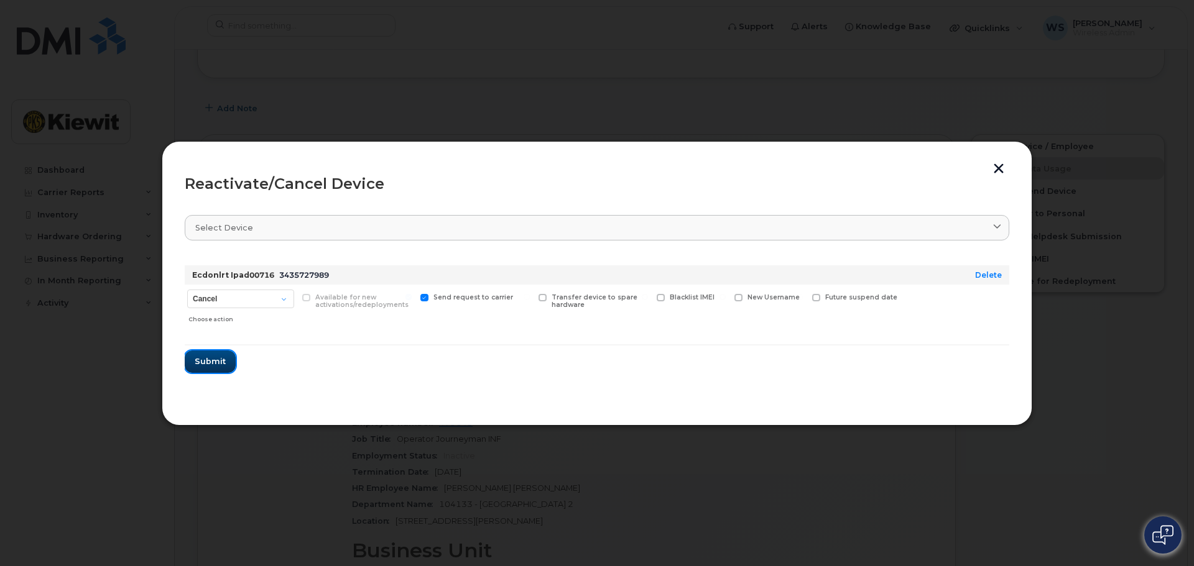 The height and width of the screenshot is (566, 1194). Describe the element at coordinates (224, 228) in the screenshot. I see `span: Select device` at that location.